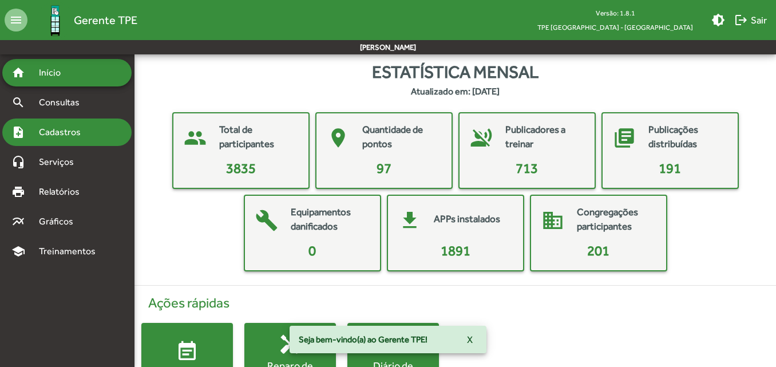 The height and width of the screenshot is (367, 776). I want to click on span: Estatística mensal, so click(455, 72).